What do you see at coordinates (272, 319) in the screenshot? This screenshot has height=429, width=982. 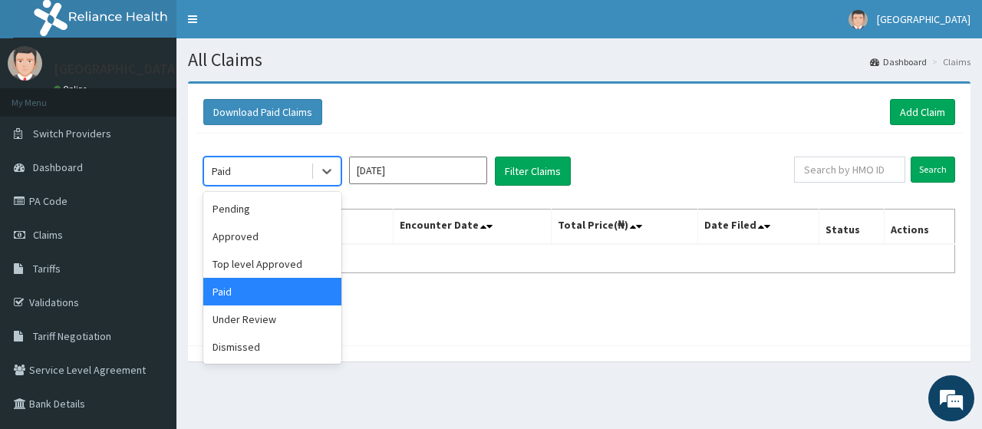 I see `div: Under Review` at bounding box center [272, 319].